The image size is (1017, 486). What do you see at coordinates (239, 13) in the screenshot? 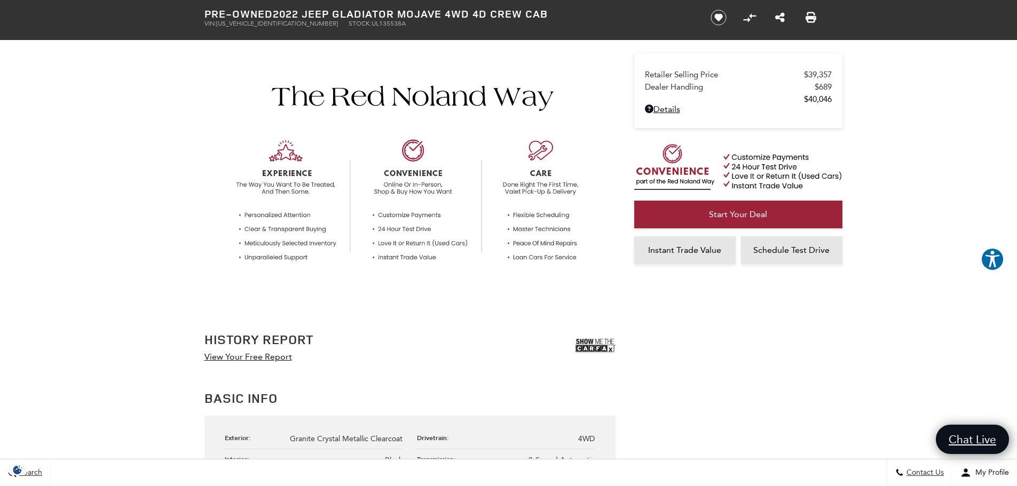
I see `strong: Pre-Owned` at bounding box center [239, 13].